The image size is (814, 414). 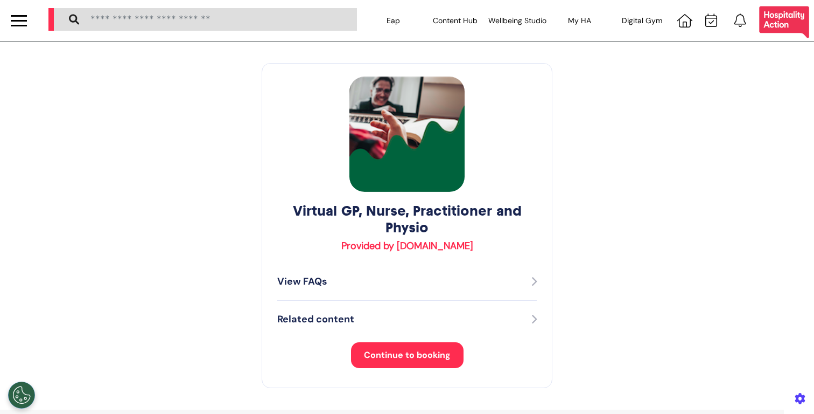 What do you see at coordinates (407, 354) in the screenshot?
I see `span: Continue to booking` at bounding box center [407, 354].